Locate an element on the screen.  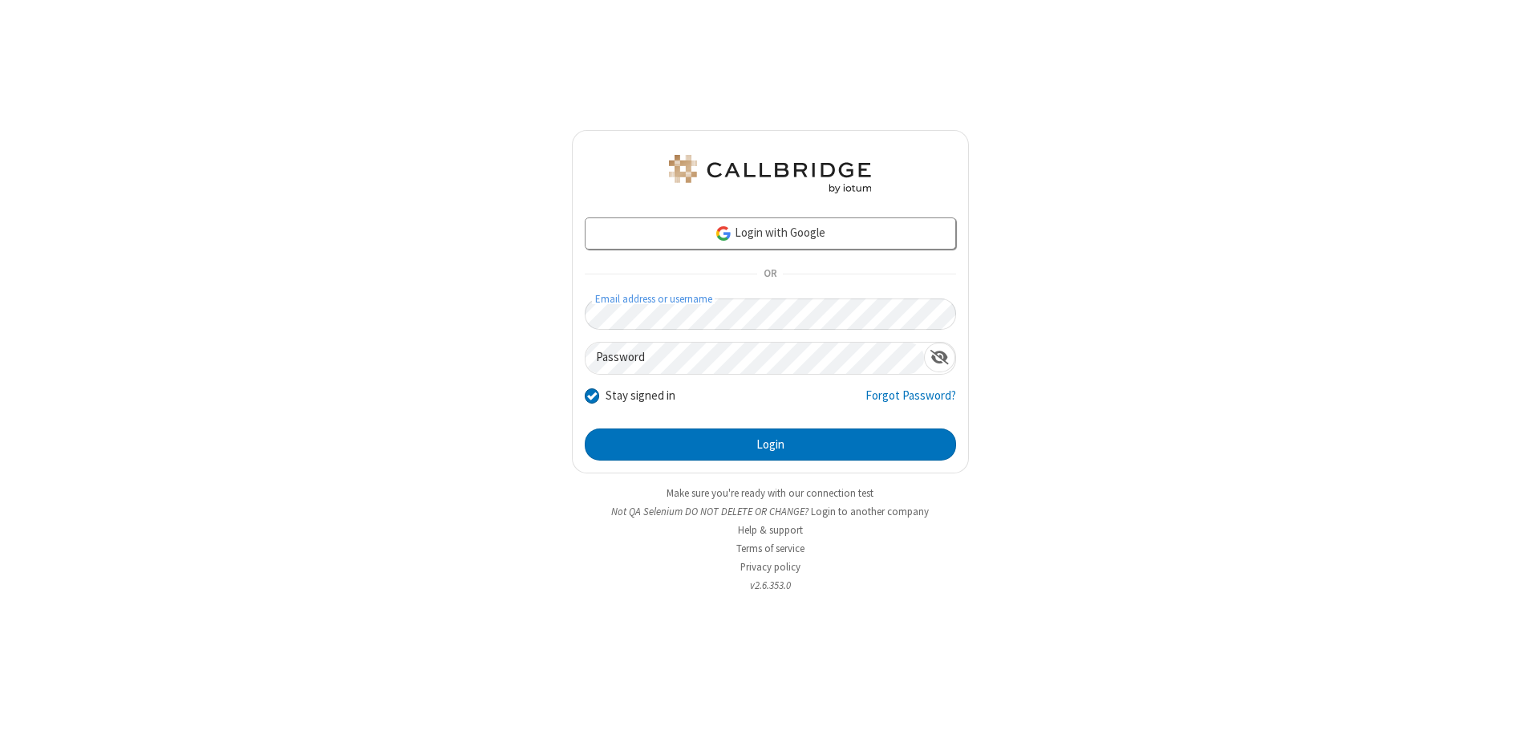
input: Password is located at coordinates (755, 358).